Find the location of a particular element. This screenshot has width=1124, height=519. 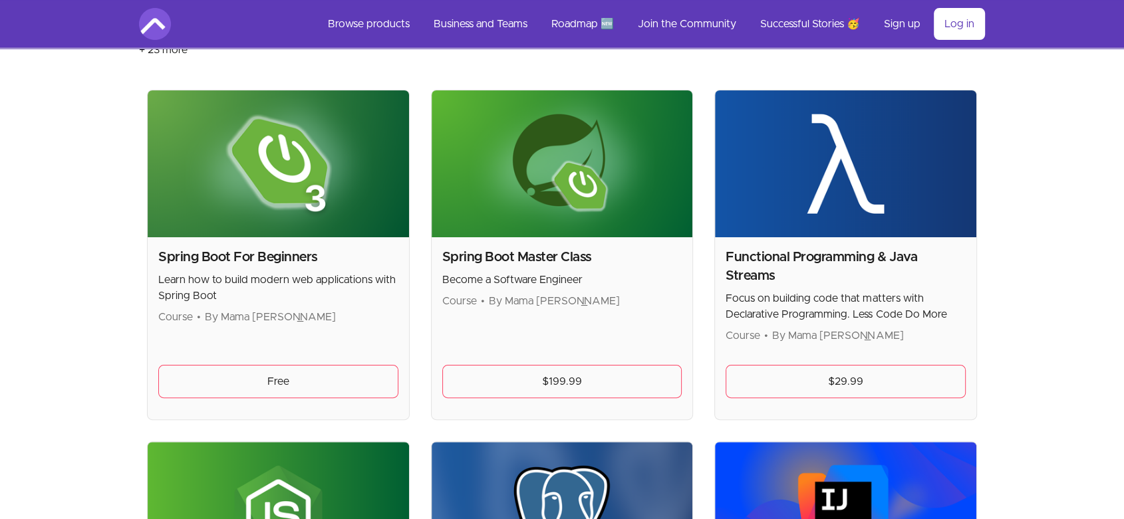

p: Become a Software Engineer is located at coordinates (562, 280).